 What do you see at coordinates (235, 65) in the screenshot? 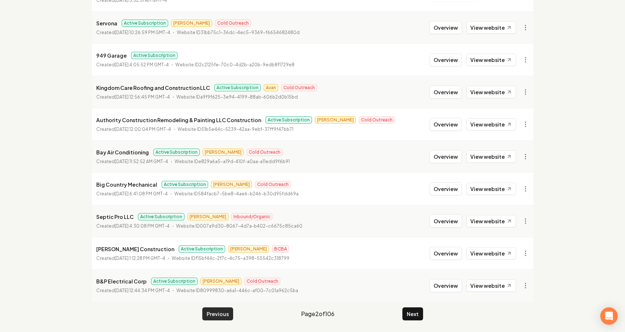
I see `p: Website ID 2c2125fe-70c0-4d2b-a20b-9edb8f1729e8` at bounding box center [235, 65].